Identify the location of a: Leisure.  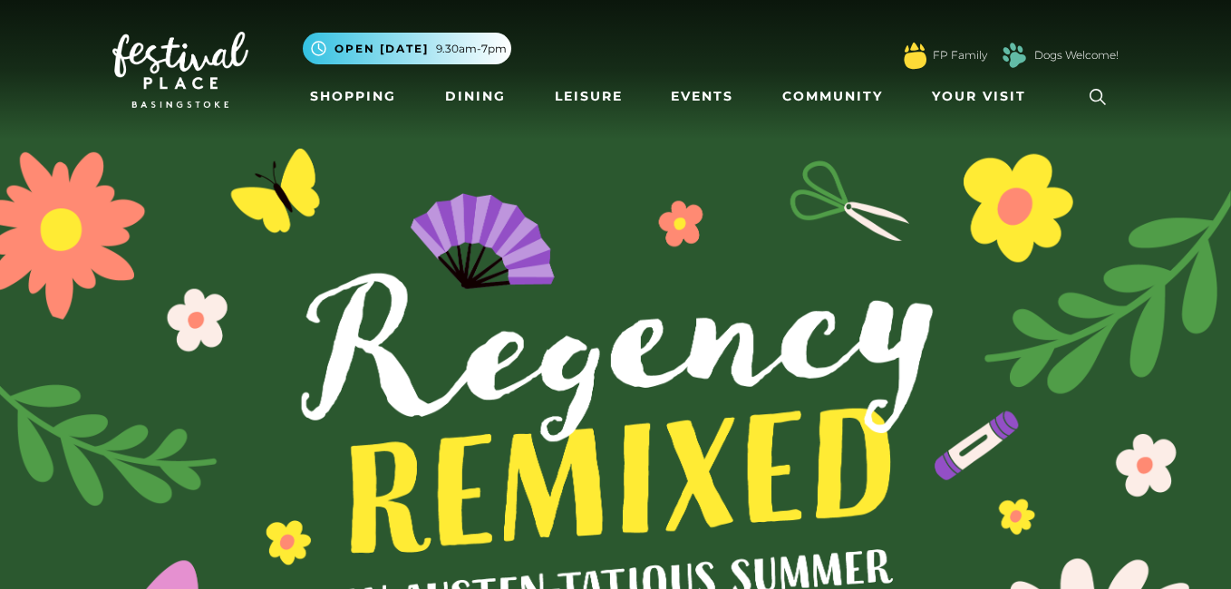
(588, 96).